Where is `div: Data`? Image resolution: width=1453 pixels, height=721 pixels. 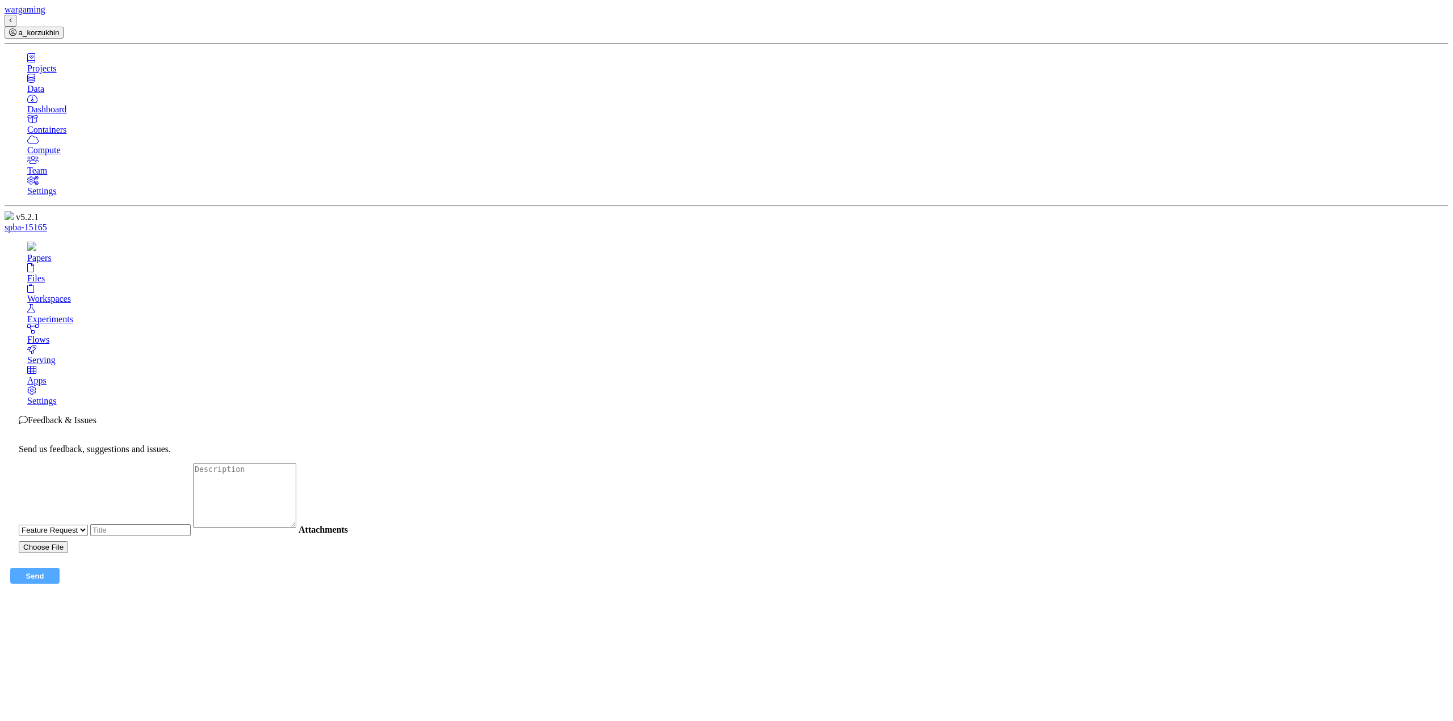 div: Data is located at coordinates (738, 89).